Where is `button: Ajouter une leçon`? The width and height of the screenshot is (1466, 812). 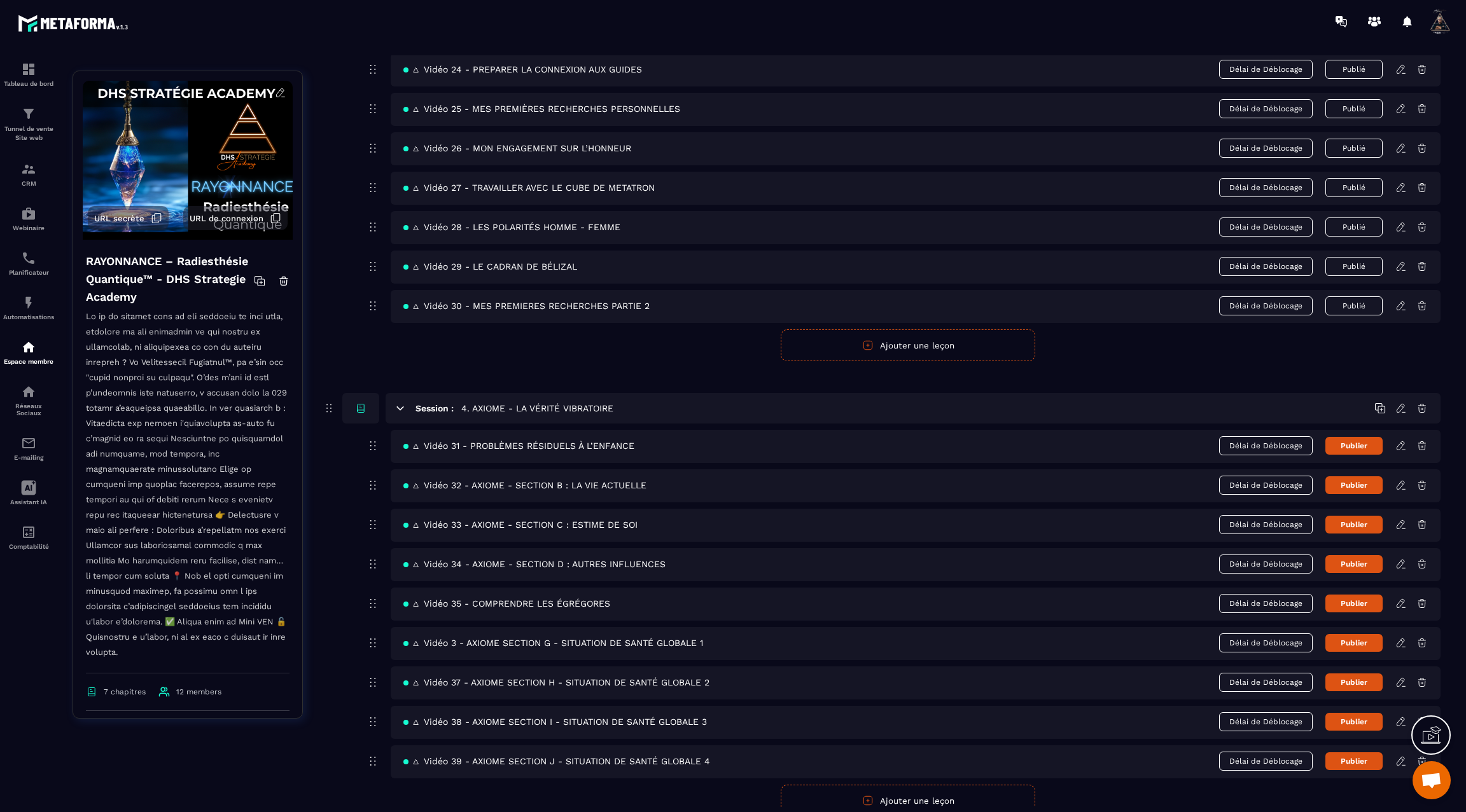 button: Ajouter une leçon is located at coordinates (908, 345).